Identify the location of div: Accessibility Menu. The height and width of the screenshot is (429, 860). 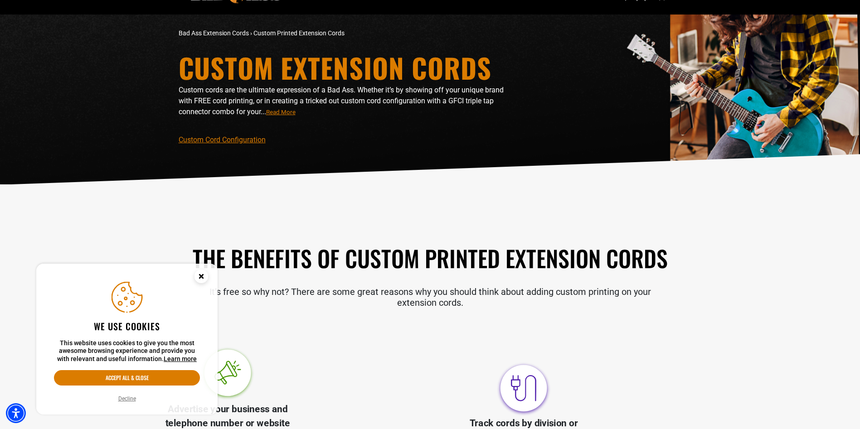
(16, 413).